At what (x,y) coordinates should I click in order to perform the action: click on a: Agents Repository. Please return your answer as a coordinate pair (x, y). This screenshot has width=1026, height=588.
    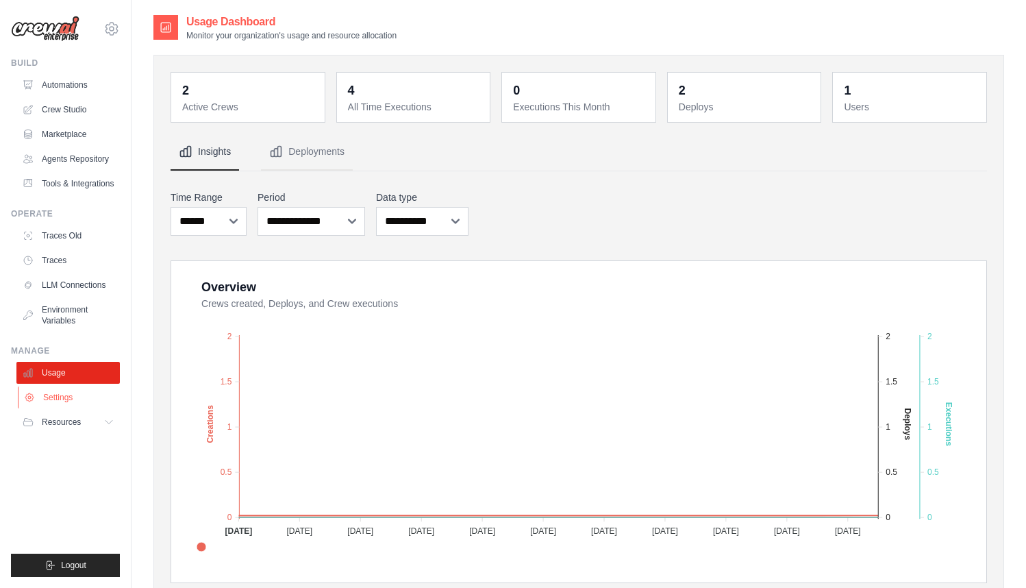
    Looking at the image, I should click on (68, 159).